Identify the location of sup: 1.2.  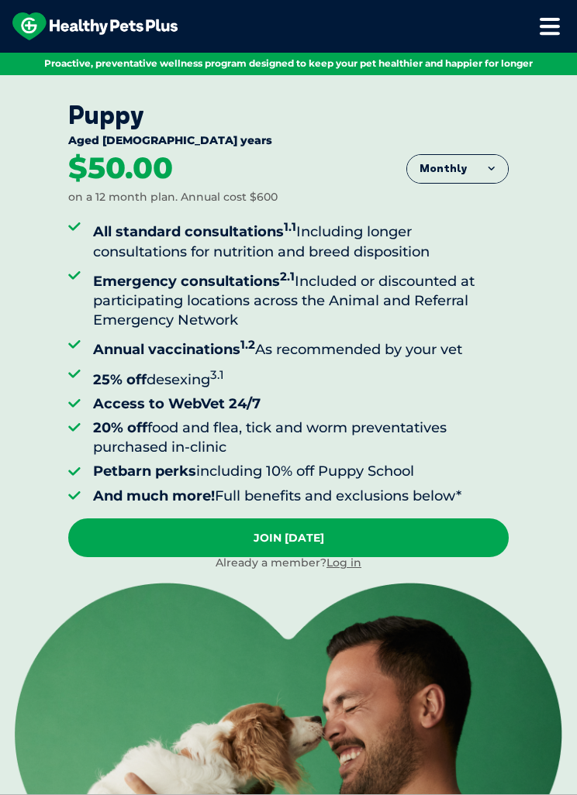
(247, 344).